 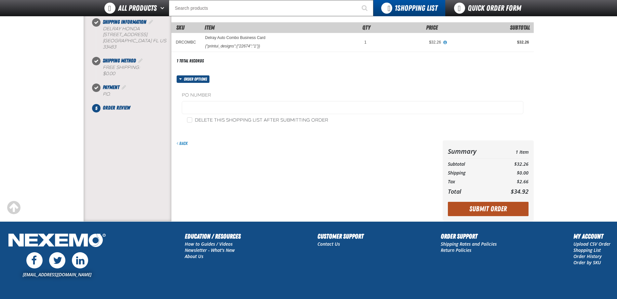 I want to click on div: 1 total records, so click(x=190, y=61).